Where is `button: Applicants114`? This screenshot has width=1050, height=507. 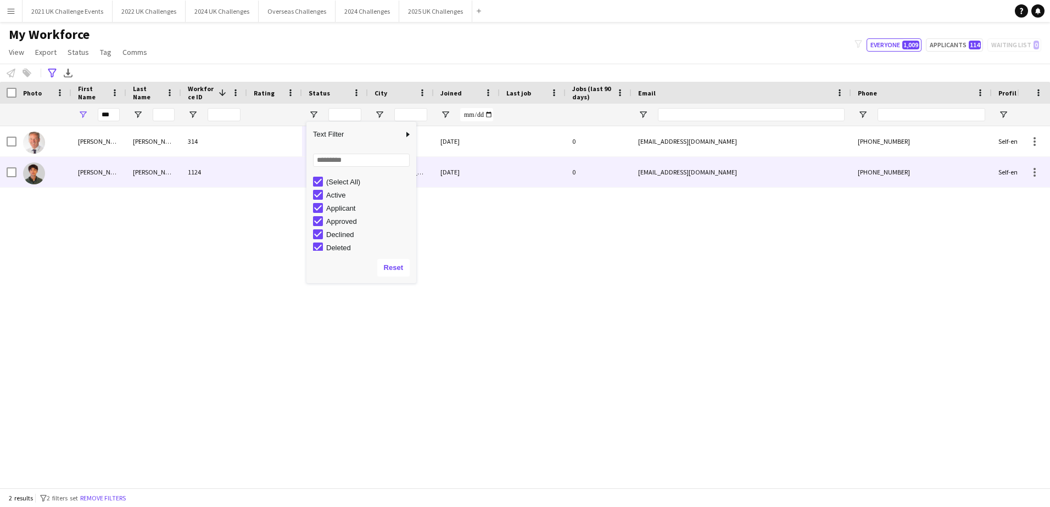
button: Applicants114 is located at coordinates (954, 45).